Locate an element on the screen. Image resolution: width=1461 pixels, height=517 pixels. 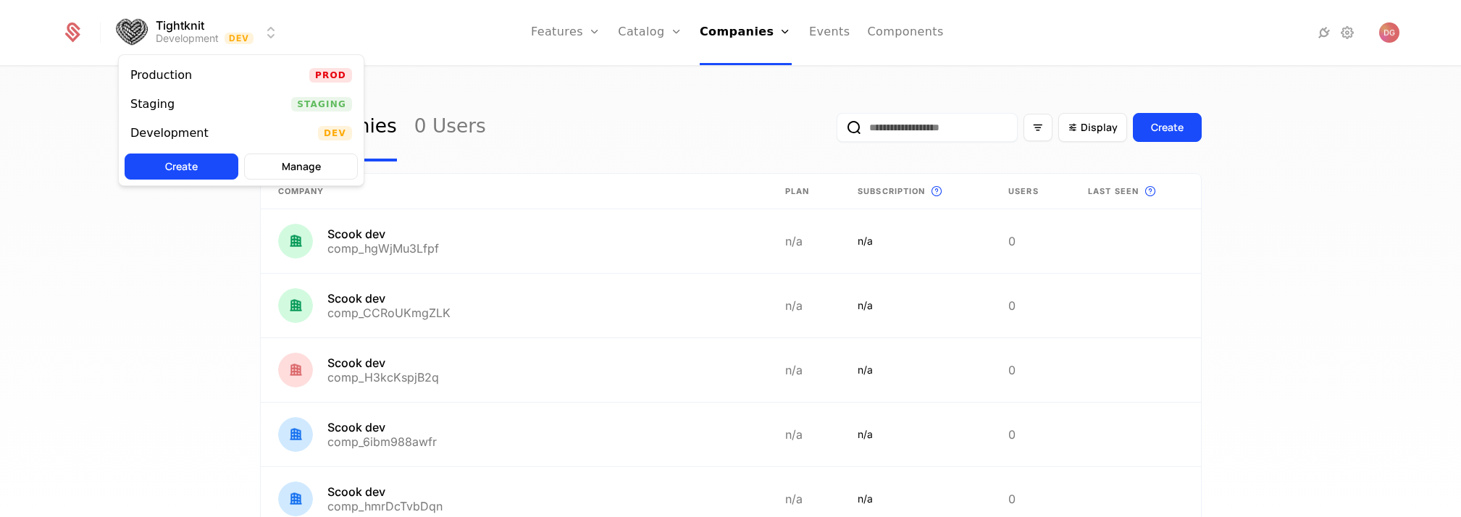
span: Prod is located at coordinates (330, 75).